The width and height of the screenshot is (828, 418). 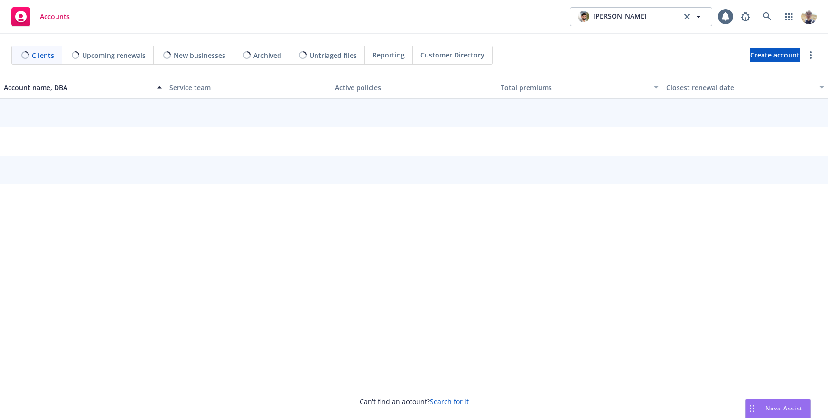 What do you see at coordinates (768, 17) in the screenshot?
I see `a: Search` at bounding box center [768, 17].